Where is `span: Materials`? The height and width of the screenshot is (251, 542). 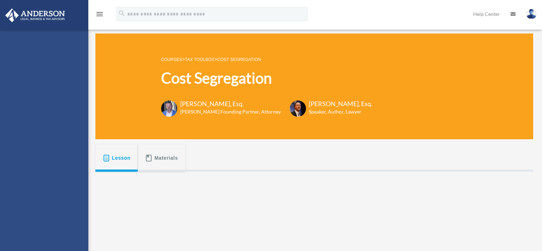 span: Materials is located at coordinates (166, 158).